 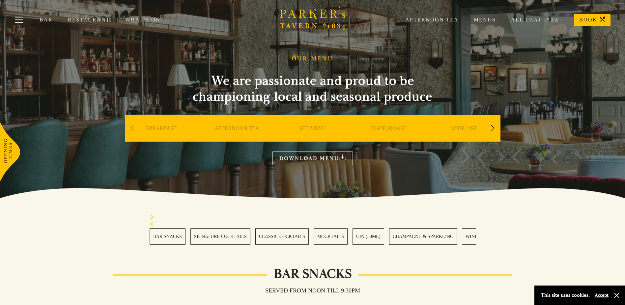 What do you see at coordinates (161, 138) in the screenshot?
I see `div: 1 / 9` at bounding box center [161, 138].